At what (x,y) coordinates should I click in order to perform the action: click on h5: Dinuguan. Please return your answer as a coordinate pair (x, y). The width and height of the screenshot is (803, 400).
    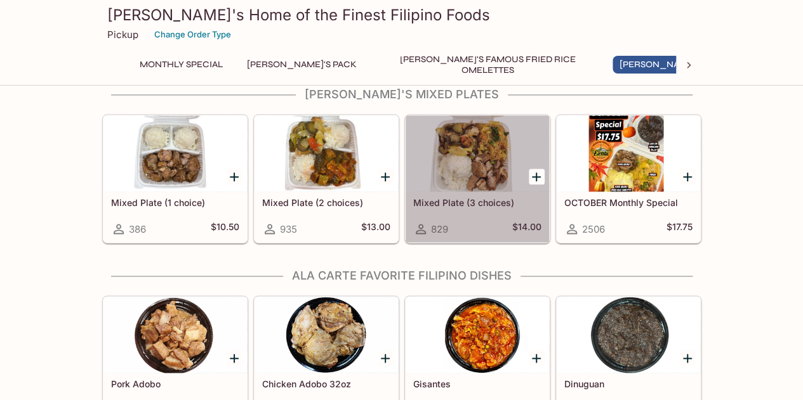
    Looking at the image, I should click on (628, 384).